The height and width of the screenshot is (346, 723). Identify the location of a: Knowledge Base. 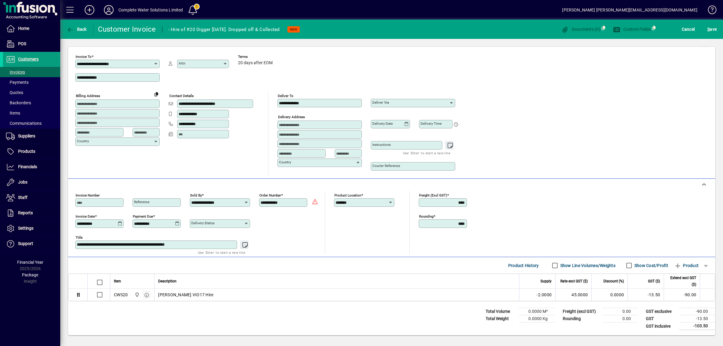
(709, 11).